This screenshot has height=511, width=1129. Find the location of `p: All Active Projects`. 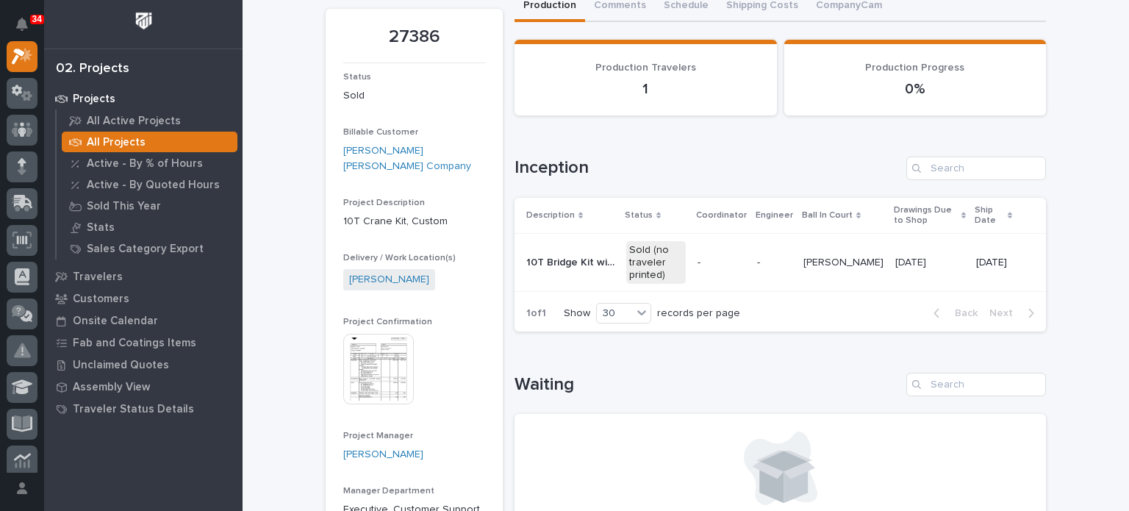

p: All Active Projects is located at coordinates (134, 121).